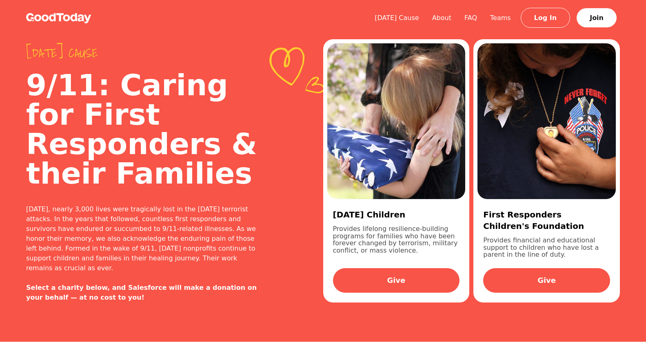 This screenshot has width=646, height=363. I want to click on img: 3b6ac92f-fefd-45dd-b910-a1fb450b1471.jpg, so click(547, 121).